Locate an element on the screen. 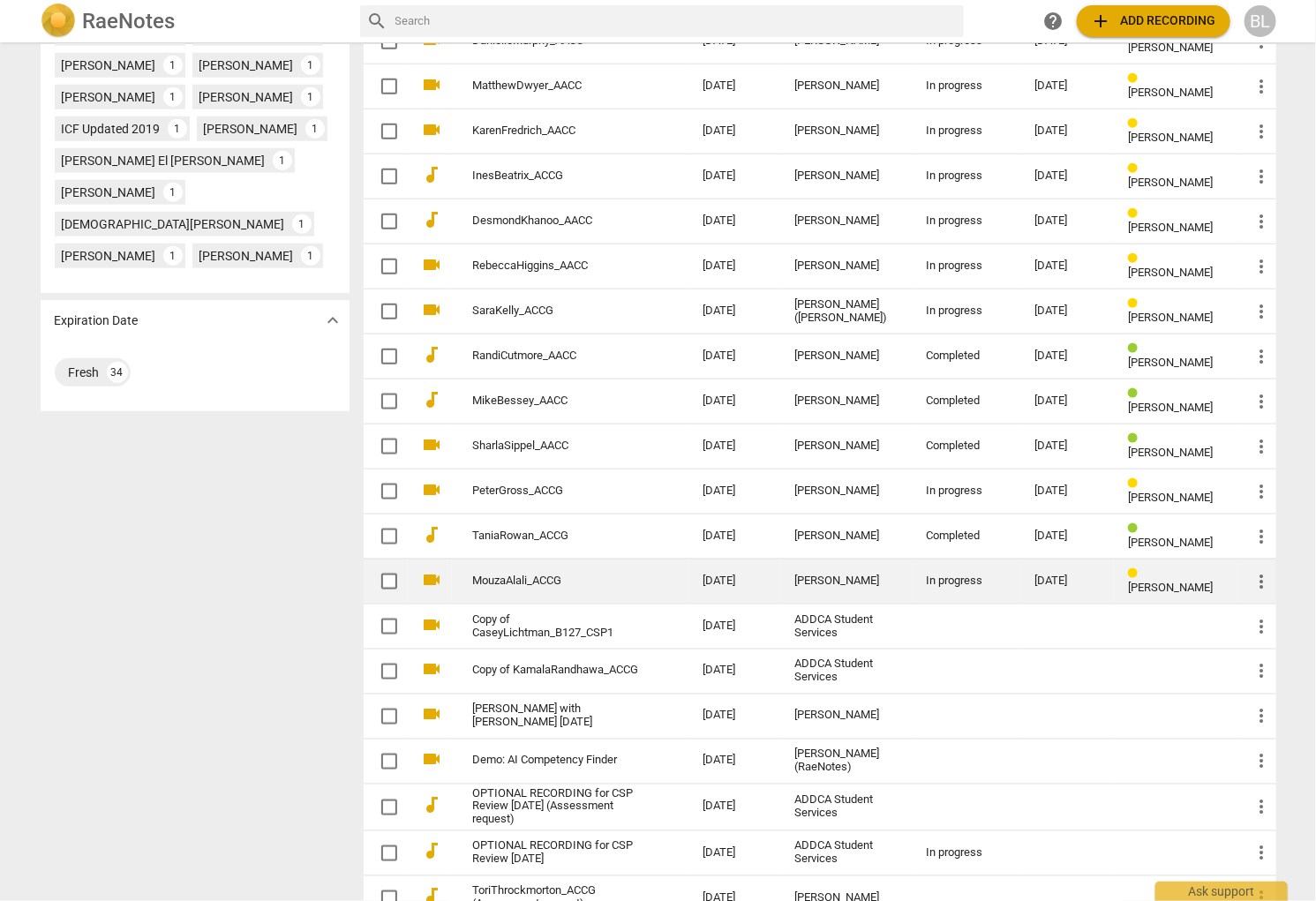 The image size is (1316, 901). input: Search is located at coordinates (676, 21).